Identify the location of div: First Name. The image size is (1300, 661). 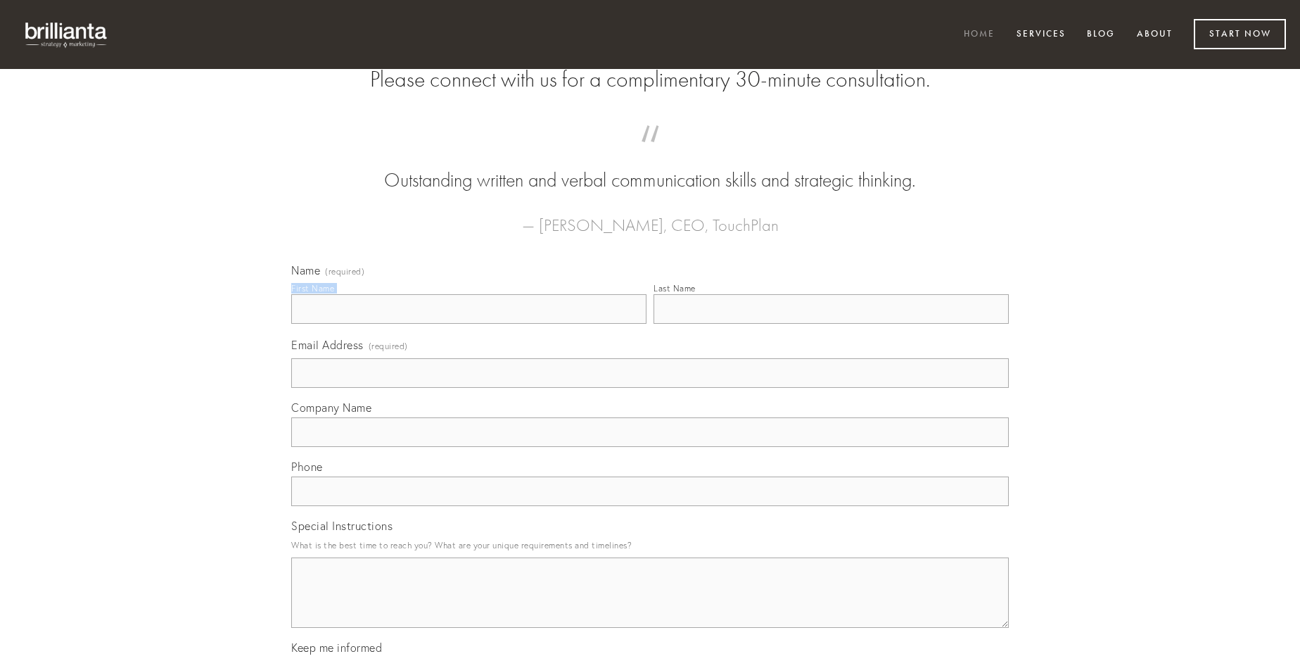
(312, 288).